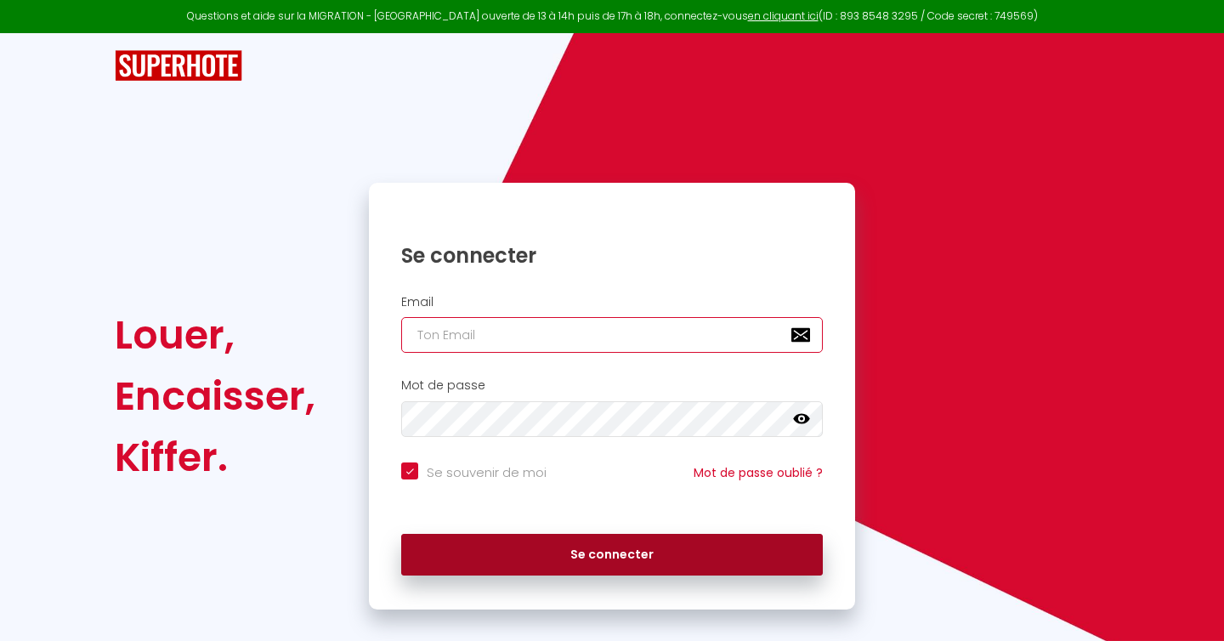 The height and width of the screenshot is (641, 1224). What do you see at coordinates (178, 65) in the screenshot?
I see `img: SuperHote logo` at bounding box center [178, 65].